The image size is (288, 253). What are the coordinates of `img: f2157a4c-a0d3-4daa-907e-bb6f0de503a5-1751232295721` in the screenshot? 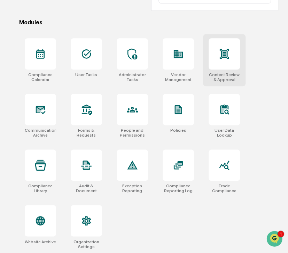 It's located at (9, 9).